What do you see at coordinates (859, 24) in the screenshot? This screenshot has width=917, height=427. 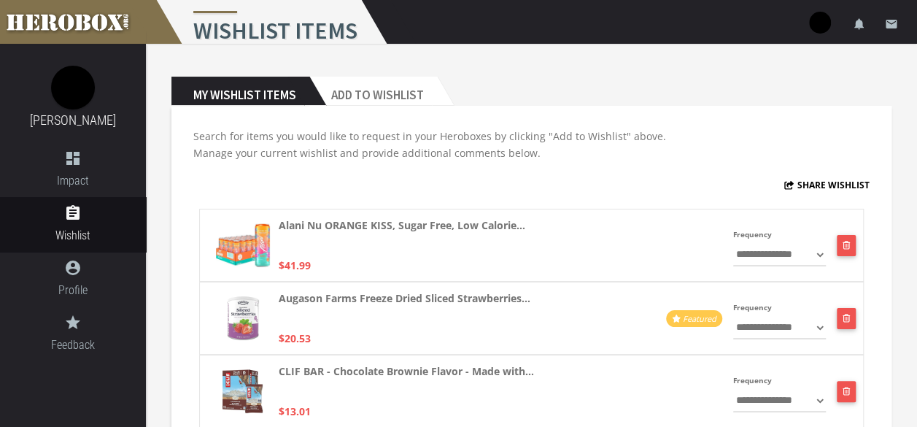 I see `i: notifications` at bounding box center [859, 24].